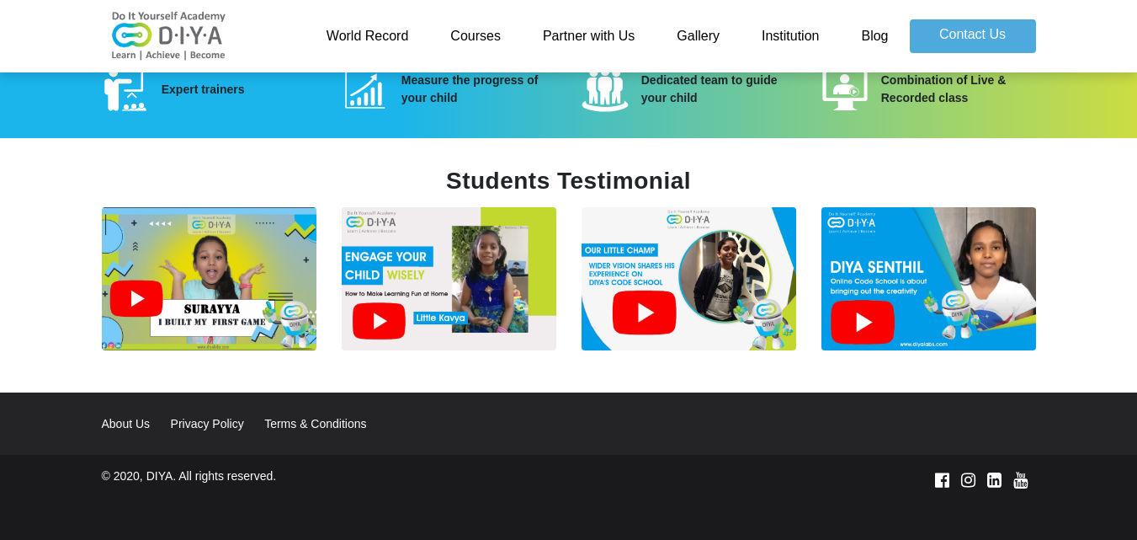 The width and height of the screenshot is (1137, 540). I want to click on img: kavya.jpg, so click(449, 279).